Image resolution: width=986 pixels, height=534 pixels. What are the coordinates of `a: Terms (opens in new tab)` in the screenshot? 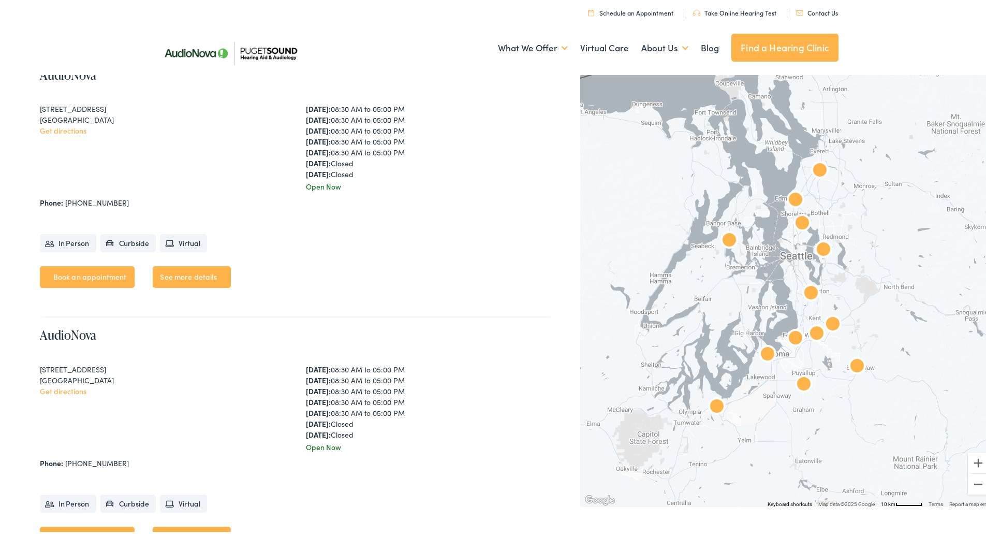 It's located at (936, 502).